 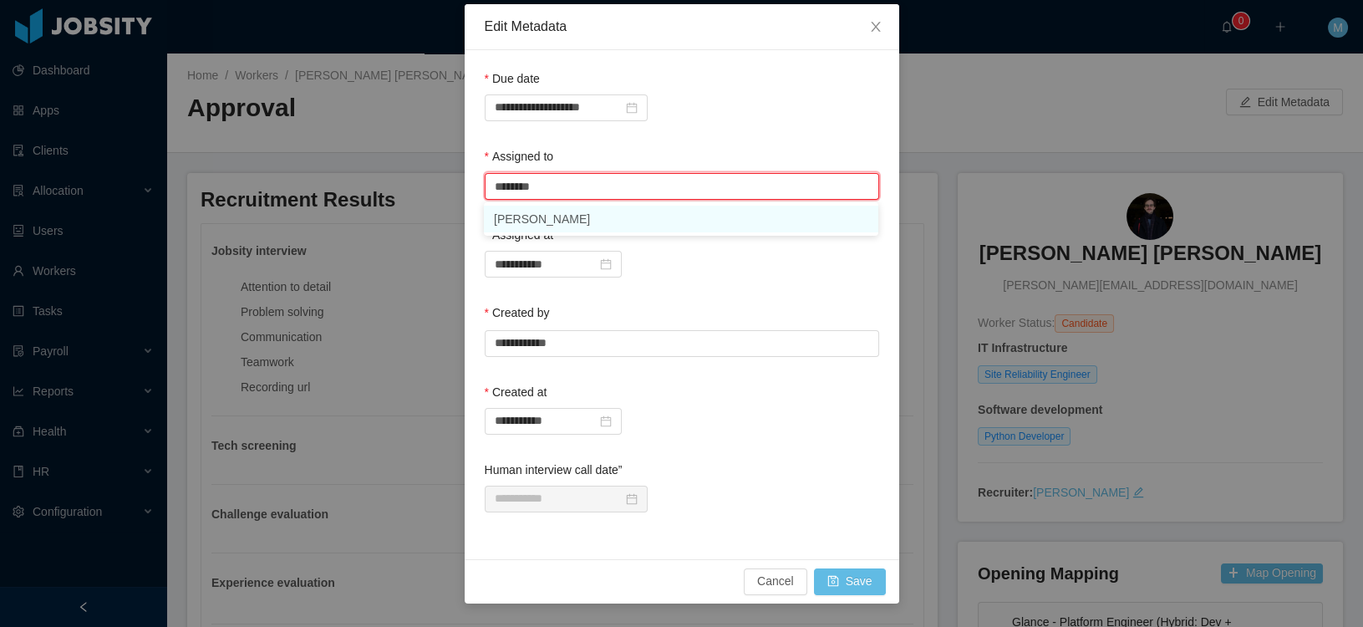 What do you see at coordinates (876, 28) in the screenshot?
I see `button: Close` at bounding box center [876, 28].